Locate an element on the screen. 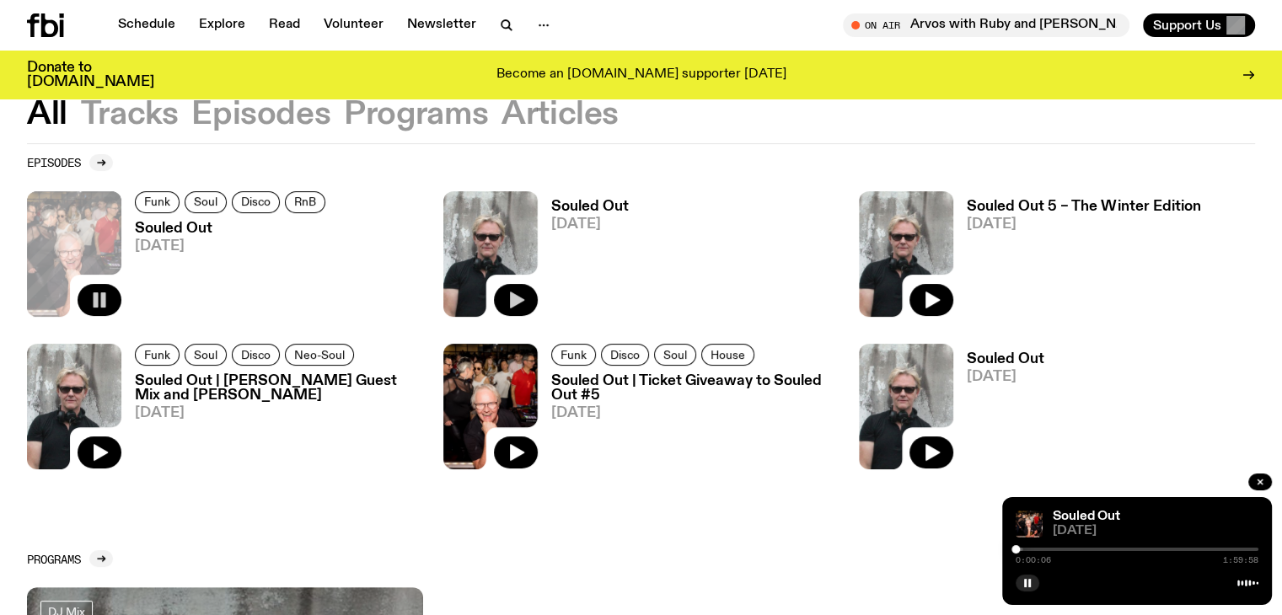  h3: Souled Out | Ticket Giveaway to Souled Out #5 is located at coordinates (695, 389).